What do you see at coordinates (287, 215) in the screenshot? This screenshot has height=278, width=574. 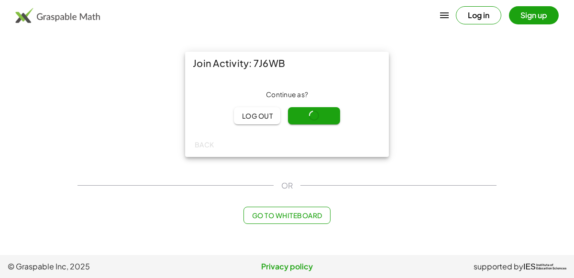 I see `button: Go to Whiteboard` at bounding box center [287, 215].